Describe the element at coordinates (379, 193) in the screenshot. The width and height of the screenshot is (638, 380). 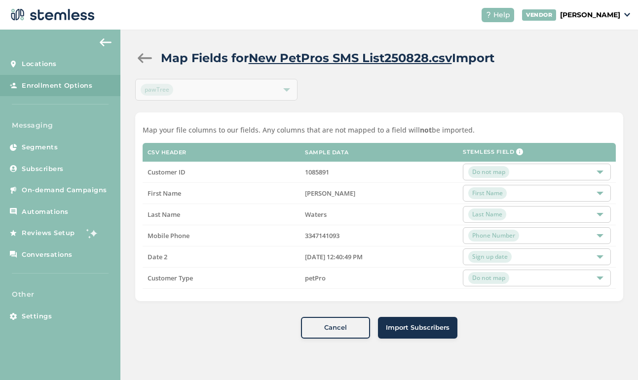
I see `label: Kerry` at that location.